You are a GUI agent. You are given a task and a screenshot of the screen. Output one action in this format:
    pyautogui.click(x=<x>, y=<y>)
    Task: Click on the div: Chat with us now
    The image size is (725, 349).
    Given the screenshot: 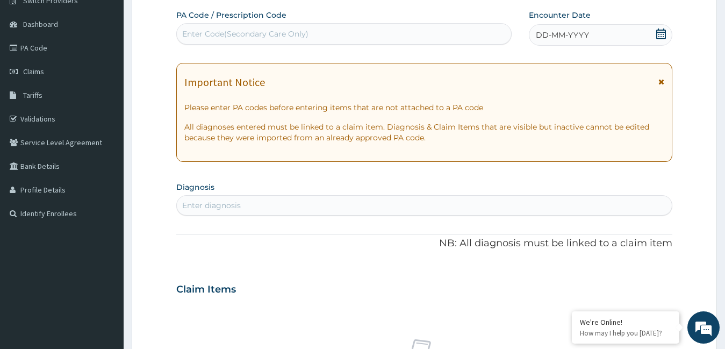 What is the action you would take?
    pyautogui.click(x=118, y=67)
    